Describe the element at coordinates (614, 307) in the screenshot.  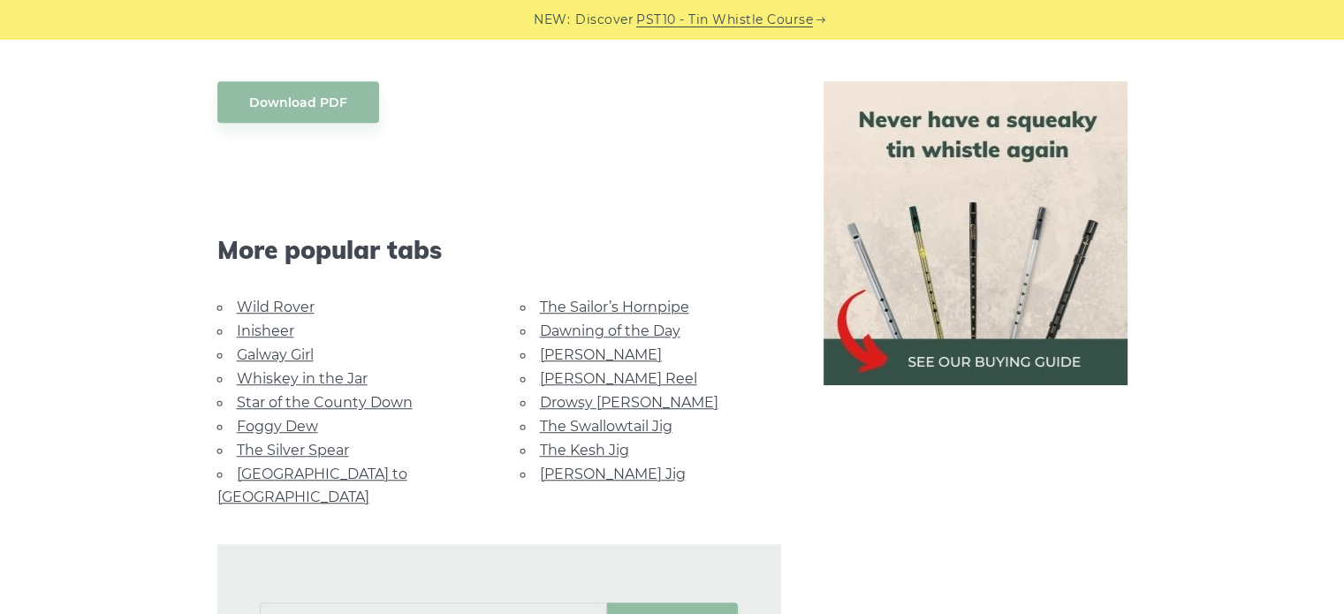
I see `a: The Sailor’s Hornpipe` at that location.